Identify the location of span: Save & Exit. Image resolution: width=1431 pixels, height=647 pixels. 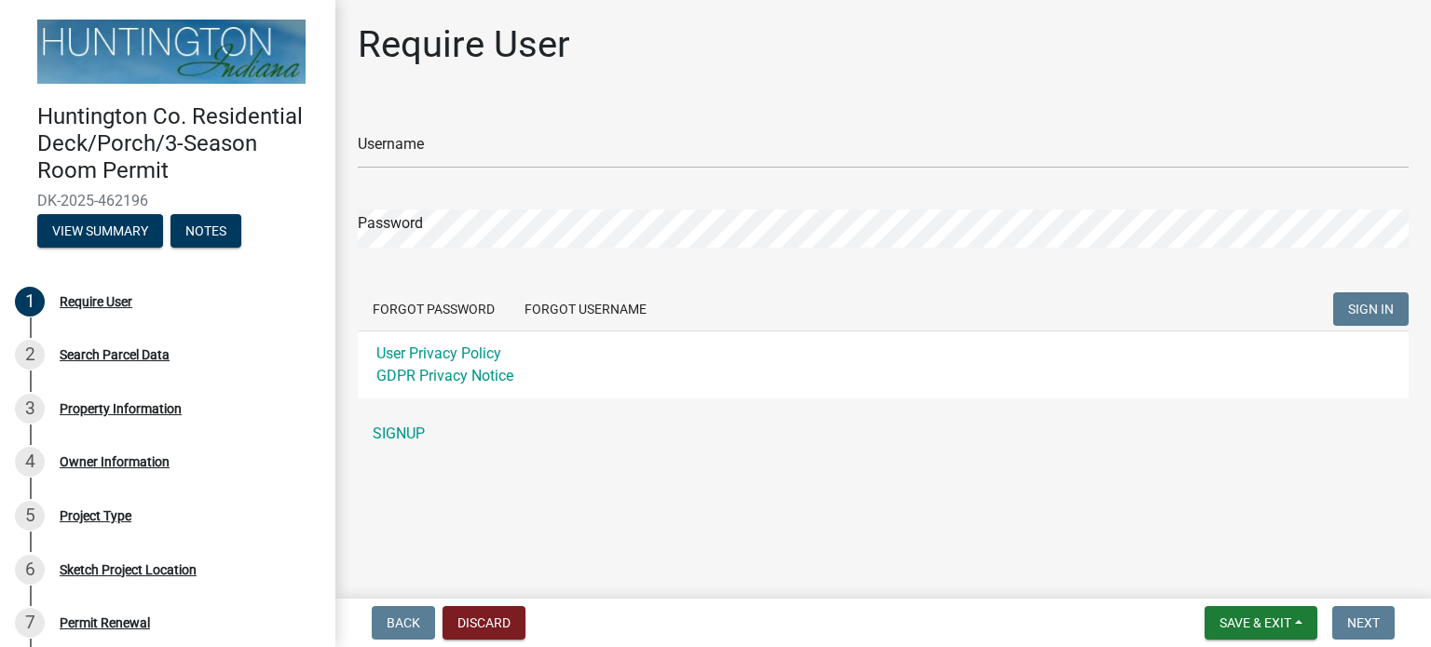
(1255, 623).